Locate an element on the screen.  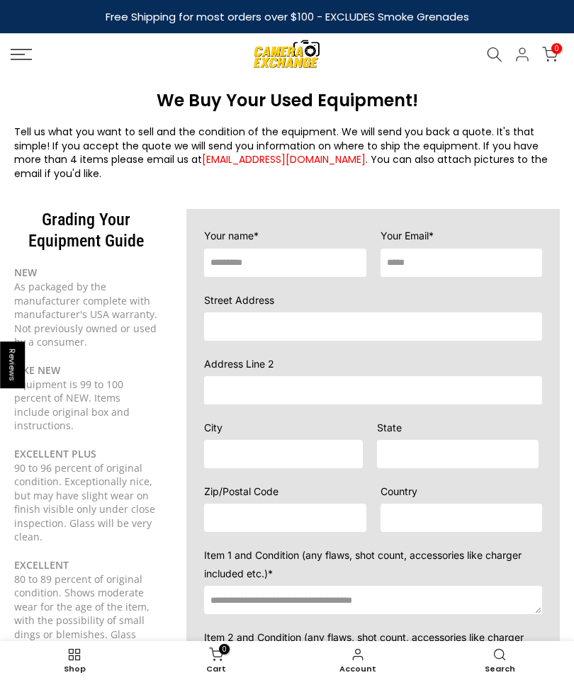
a: Shop is located at coordinates (74, 660).